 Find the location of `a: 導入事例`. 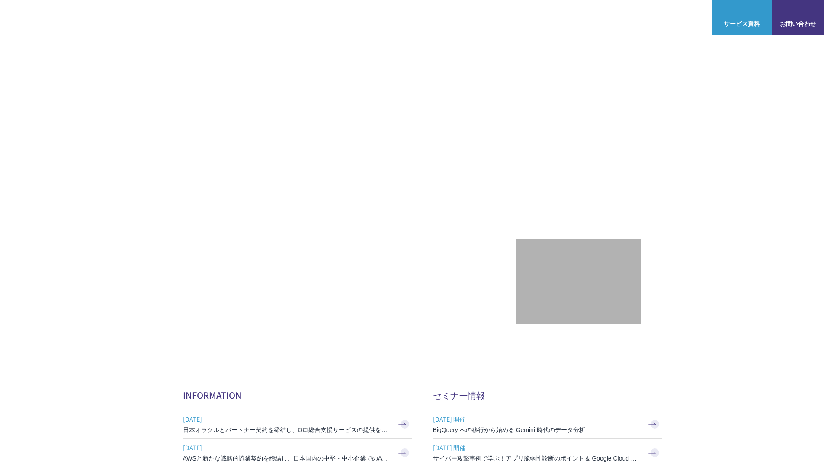

a: 導入事例 is located at coordinates (599, 17).